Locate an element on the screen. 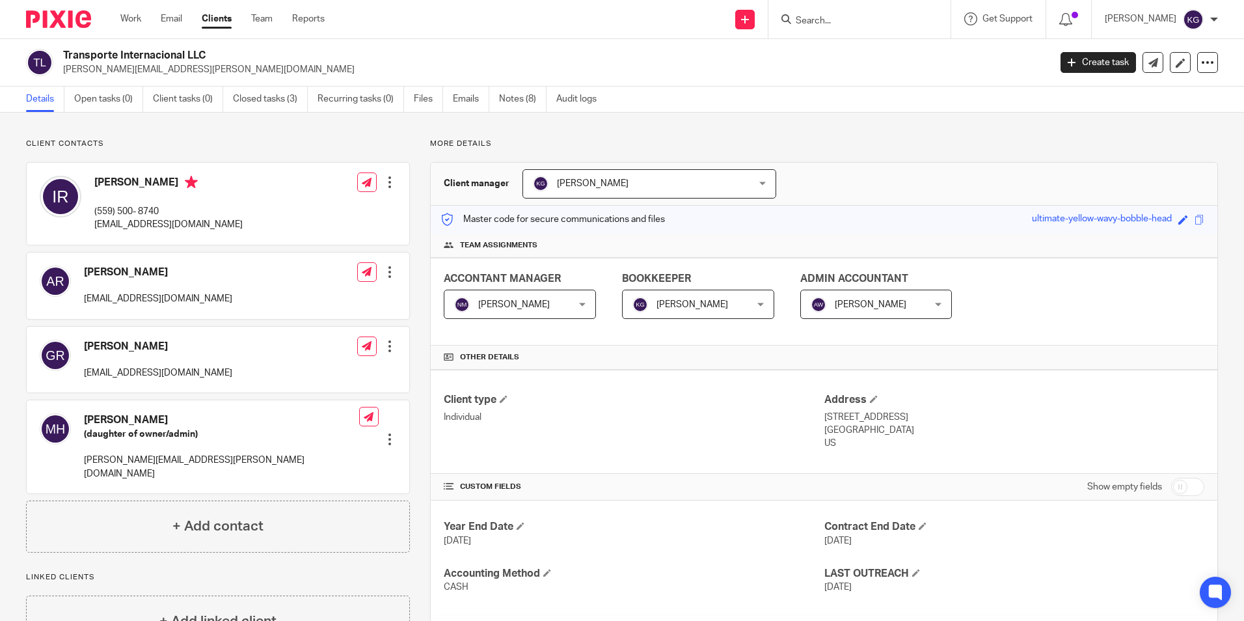  p: Linked clients is located at coordinates (218, 577).